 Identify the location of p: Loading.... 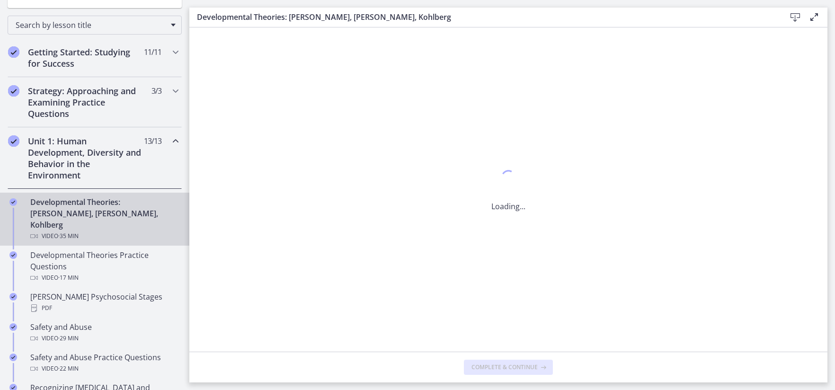
(508, 206).